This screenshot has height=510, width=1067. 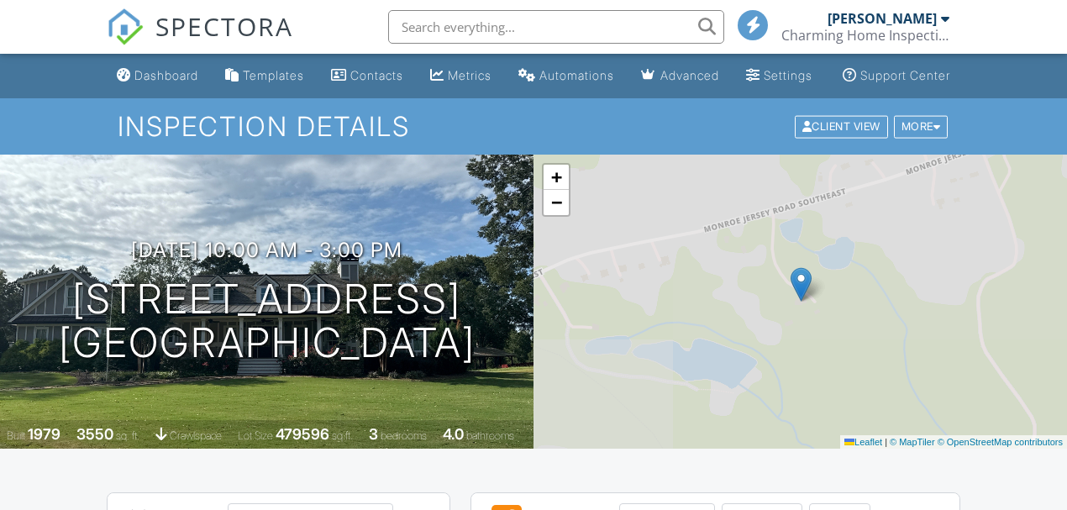 I want to click on a: Dashboard, so click(x=157, y=76).